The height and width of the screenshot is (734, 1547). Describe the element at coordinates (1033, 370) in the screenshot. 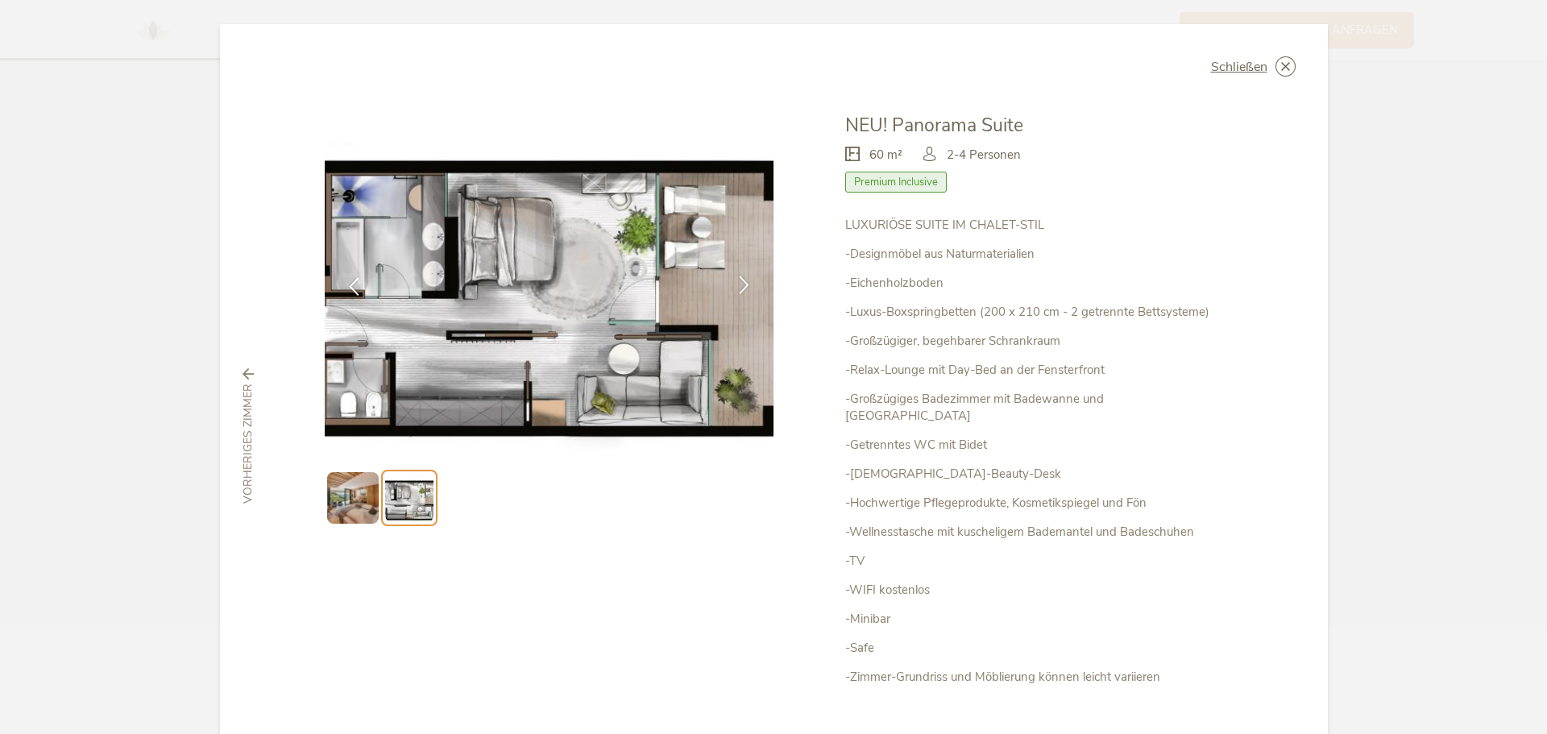

I see `p: -Relax-Lounge mit Day-Bed an der Fensterfront` at that location.